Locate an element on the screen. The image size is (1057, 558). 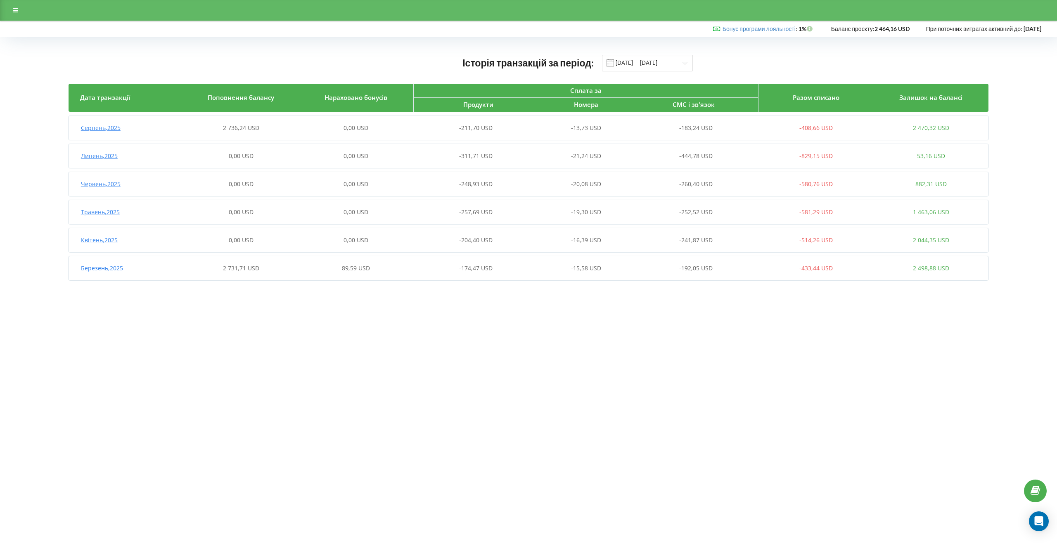
span: -241,87 USD is located at coordinates (696, 240).